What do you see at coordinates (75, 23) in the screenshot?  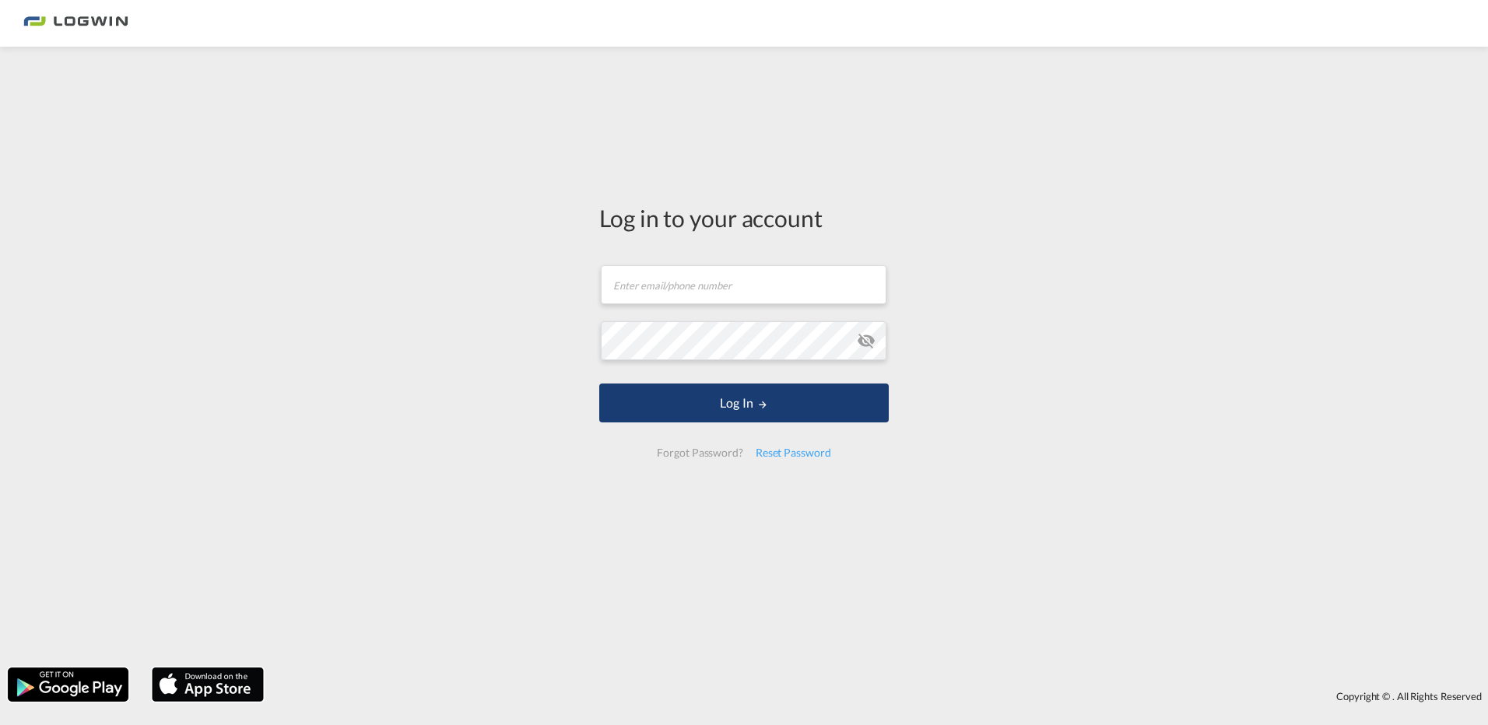 I see `img: bc73a0e0d8c111efacd525e4c8ad7d32.png` at bounding box center [75, 23].